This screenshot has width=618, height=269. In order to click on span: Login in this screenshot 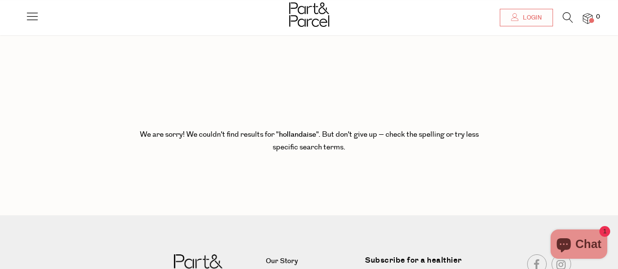, I will do `click(531, 18)`.